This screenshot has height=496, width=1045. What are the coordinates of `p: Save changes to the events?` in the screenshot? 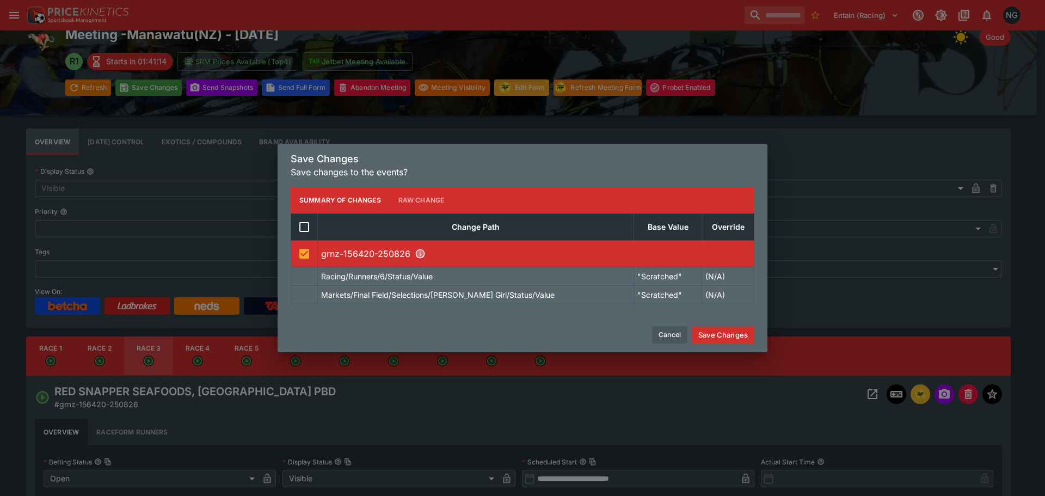 It's located at (523, 172).